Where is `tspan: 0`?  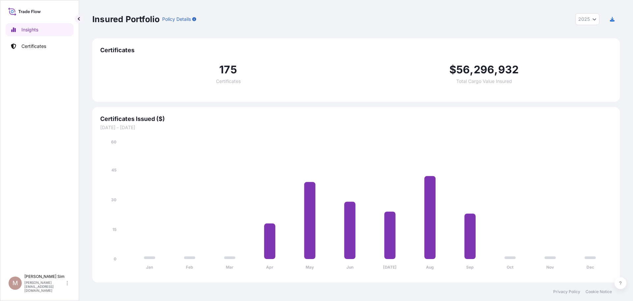
tspan: 0 is located at coordinates (115, 258).